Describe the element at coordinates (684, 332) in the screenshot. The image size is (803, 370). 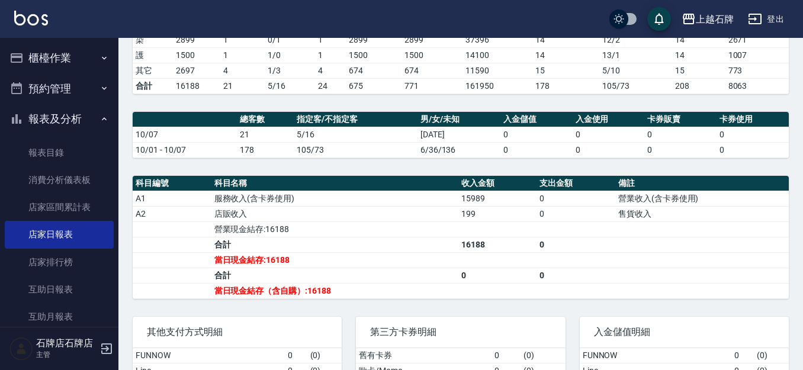
I see `span: 入金儲值明細` at that location.